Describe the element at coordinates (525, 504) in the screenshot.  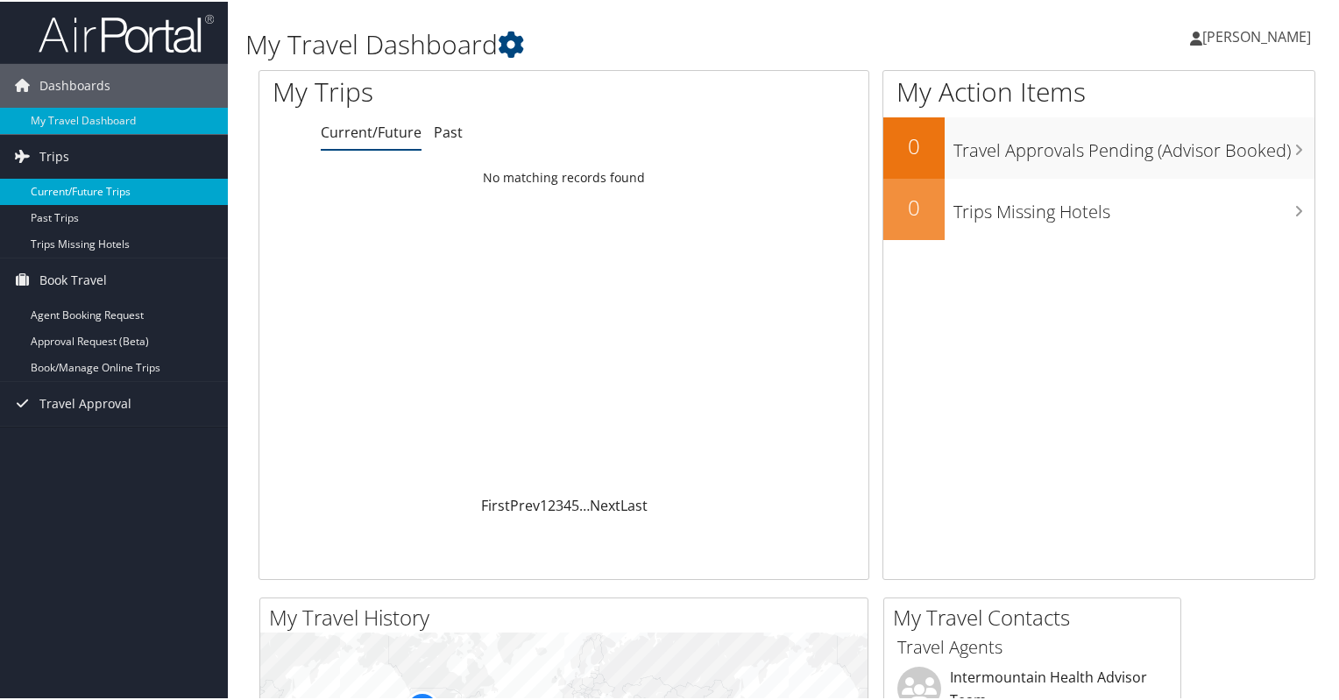
I see `a: Prev` at that location.